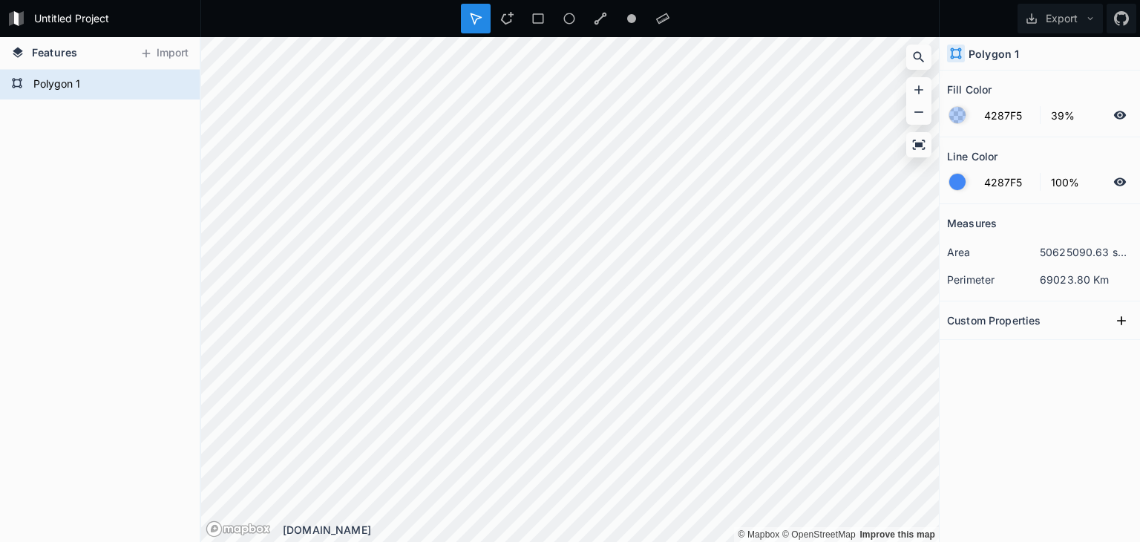 The image size is (1140, 542). I want to click on h2: Line Color, so click(972, 156).